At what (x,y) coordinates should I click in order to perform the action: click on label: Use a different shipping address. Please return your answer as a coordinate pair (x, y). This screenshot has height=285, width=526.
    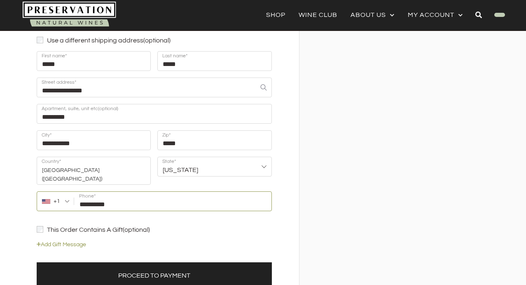
    Looking at the image, I should click on (154, 40).